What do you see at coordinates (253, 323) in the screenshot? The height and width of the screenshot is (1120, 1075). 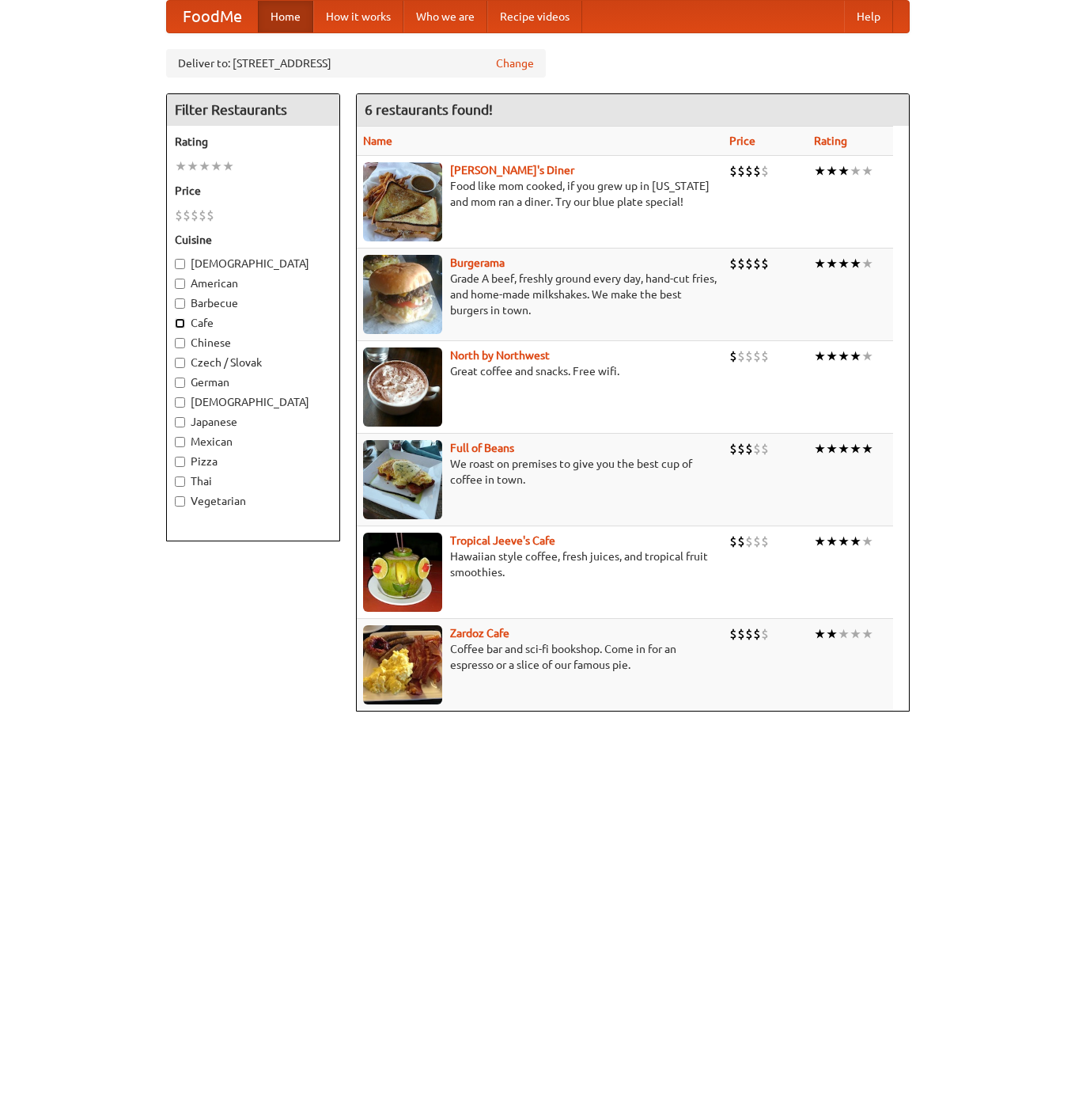 I see `label: Cafe` at bounding box center [253, 323].